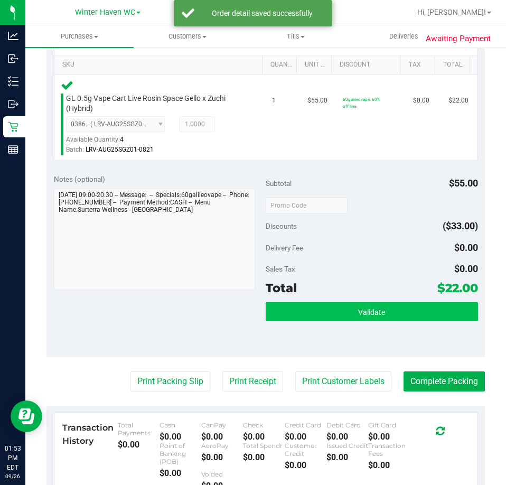 The height and width of the screenshot is (485, 506). What do you see at coordinates (372, 312) in the screenshot?
I see `button: Validate` at bounding box center [372, 312].